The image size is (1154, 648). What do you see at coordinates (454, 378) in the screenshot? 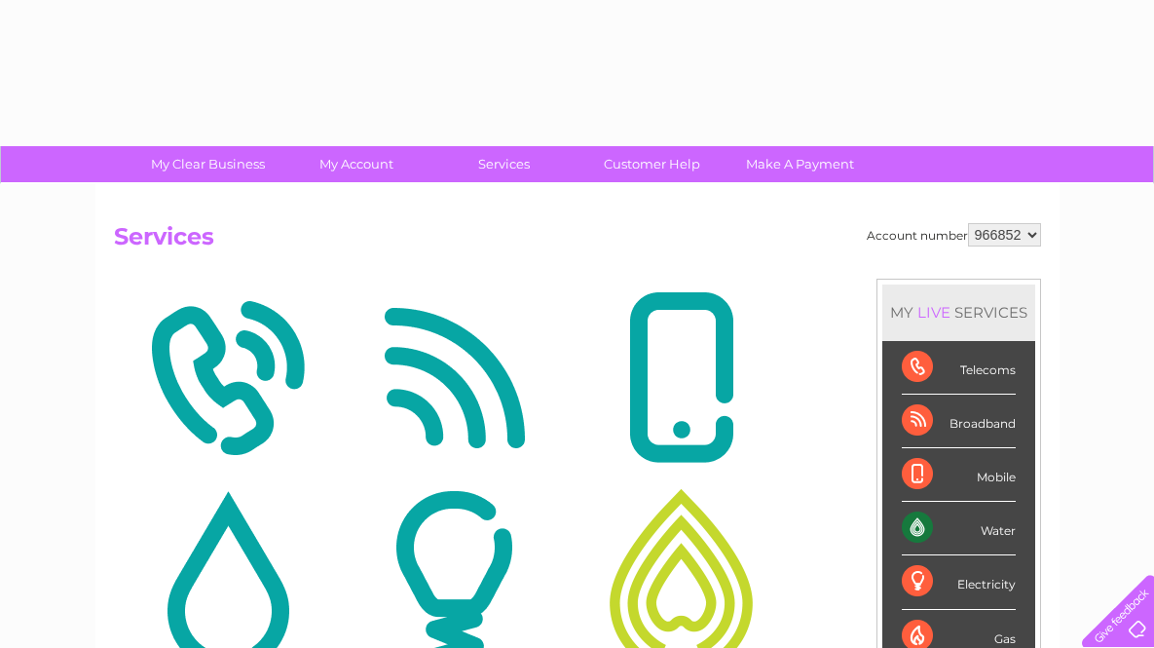
I see `img: Broadband` at bounding box center [454, 378].